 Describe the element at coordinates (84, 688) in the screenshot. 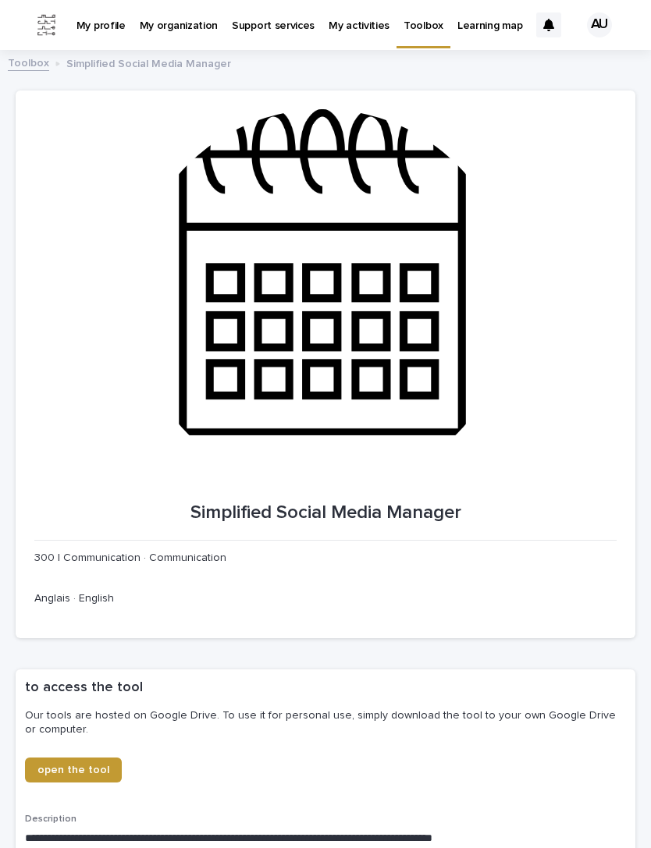

I see `h2: to access the tool` at that location.